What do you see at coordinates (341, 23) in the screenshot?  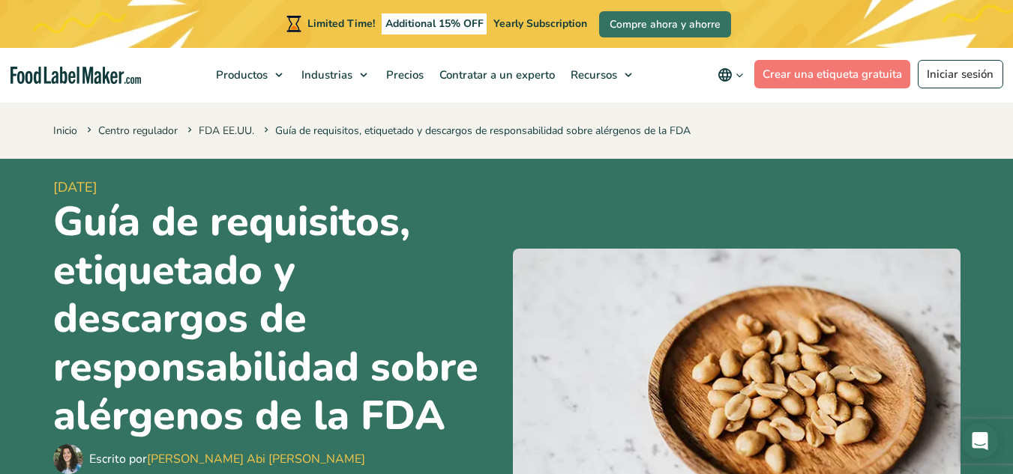 I see `span: Limited Time!` at bounding box center [341, 23].